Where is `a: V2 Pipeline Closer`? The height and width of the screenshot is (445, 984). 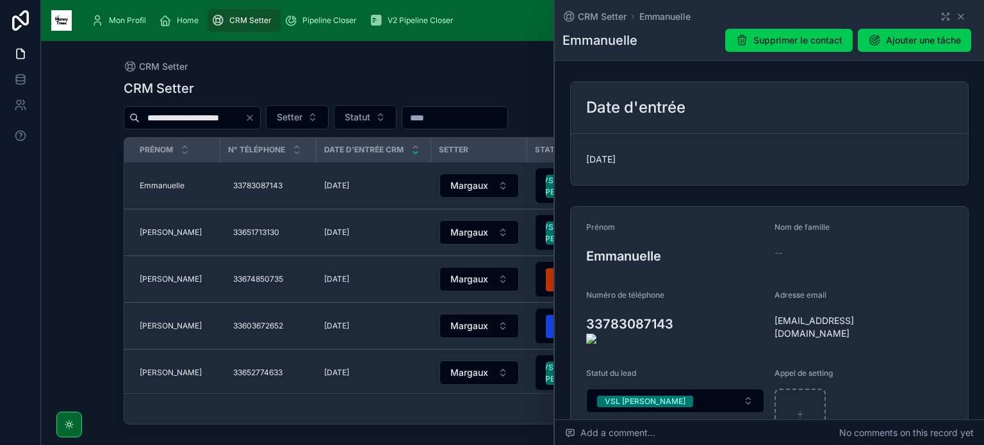 a: V2 Pipeline Closer is located at coordinates (414, 21).